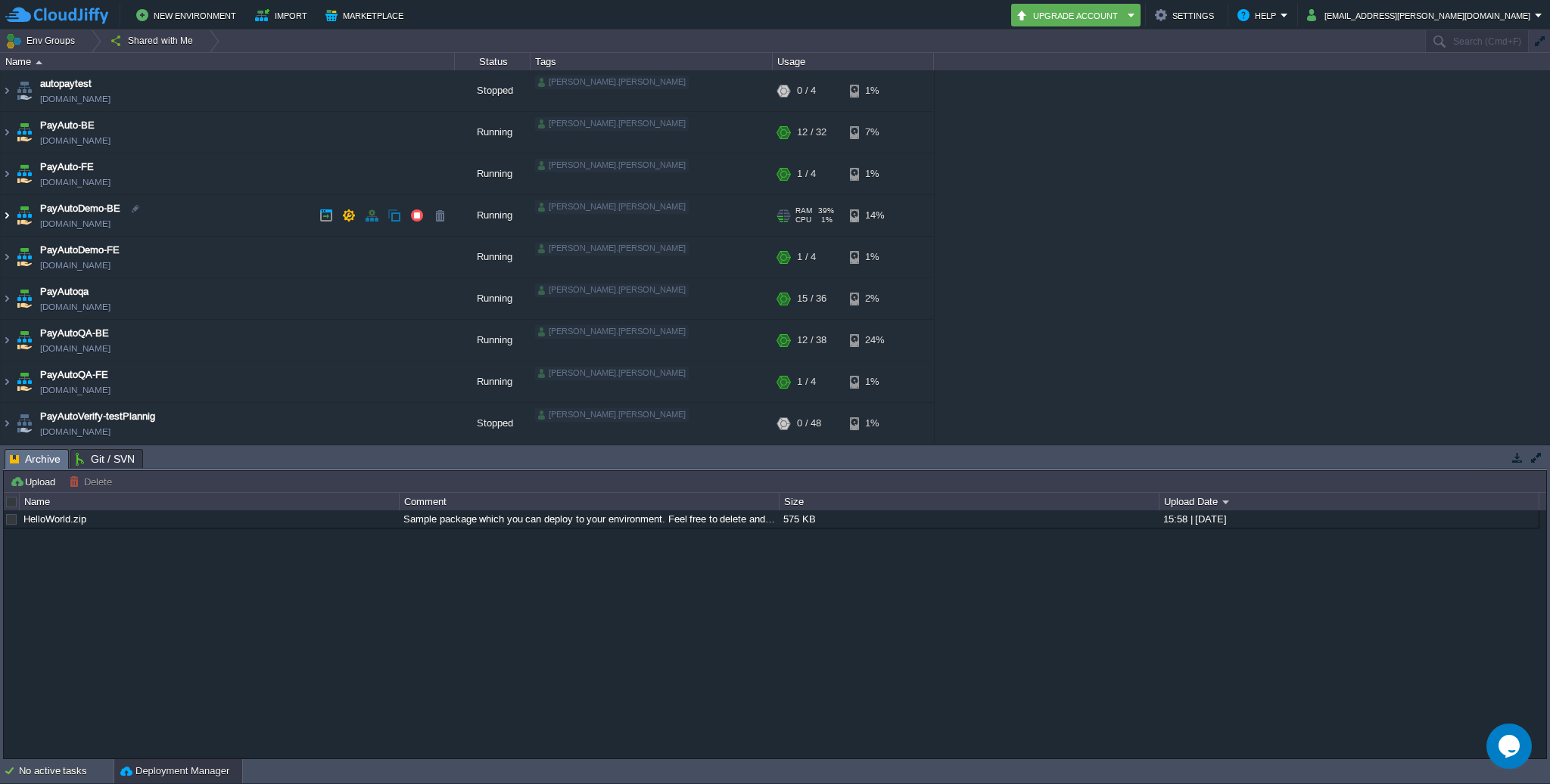 This screenshot has height=784, width=1550. What do you see at coordinates (67, 167) in the screenshot?
I see `span: PayAuto-FE` at bounding box center [67, 167].